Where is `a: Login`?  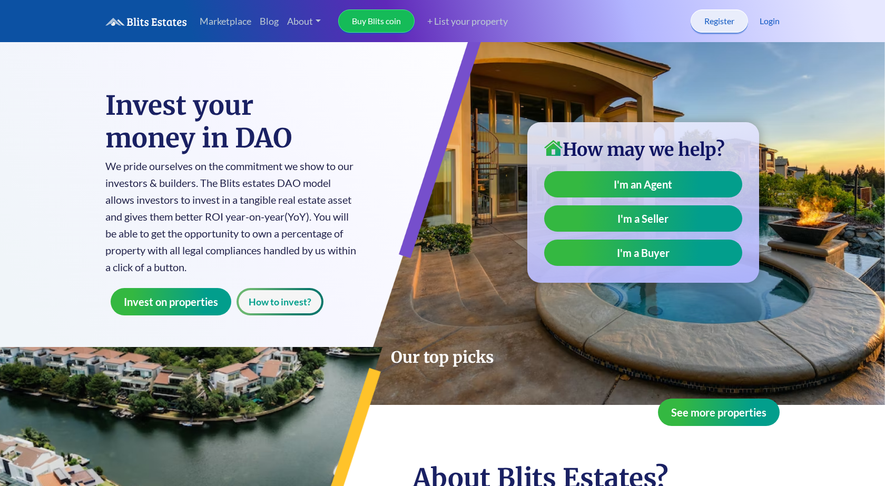
a: Login is located at coordinates (770, 21).